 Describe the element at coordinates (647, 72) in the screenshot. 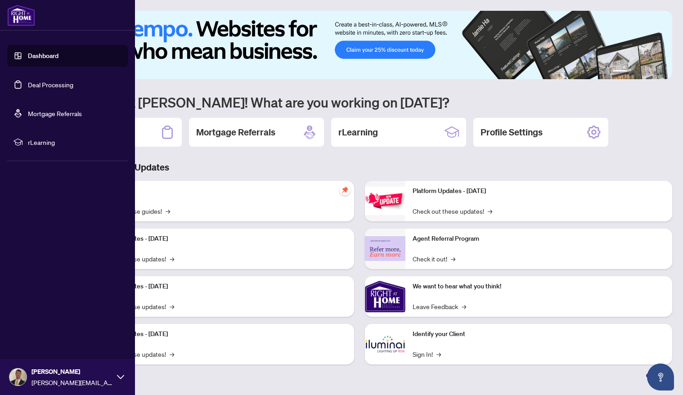

I see `button: 4` at that location.